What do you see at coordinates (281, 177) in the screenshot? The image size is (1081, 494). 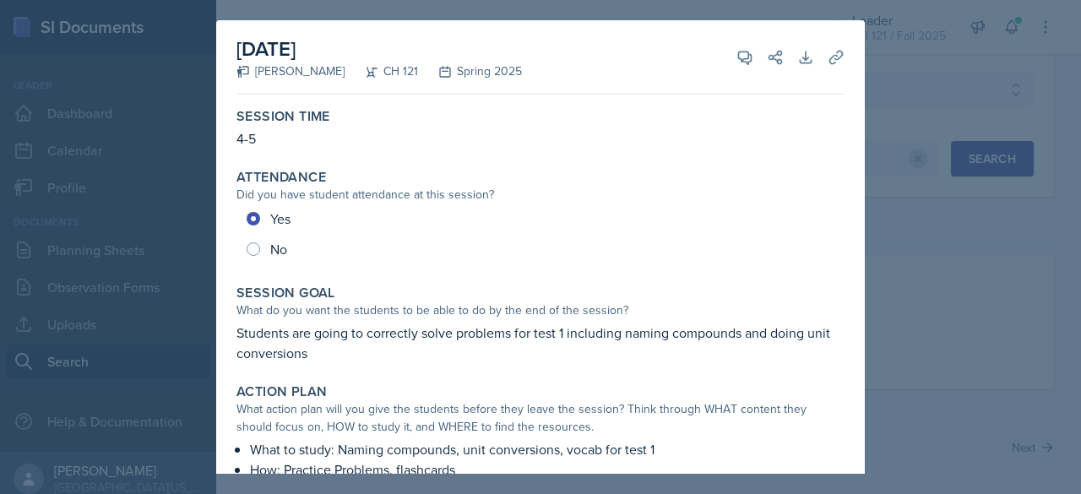 I see `label: Attendance` at bounding box center [281, 177].